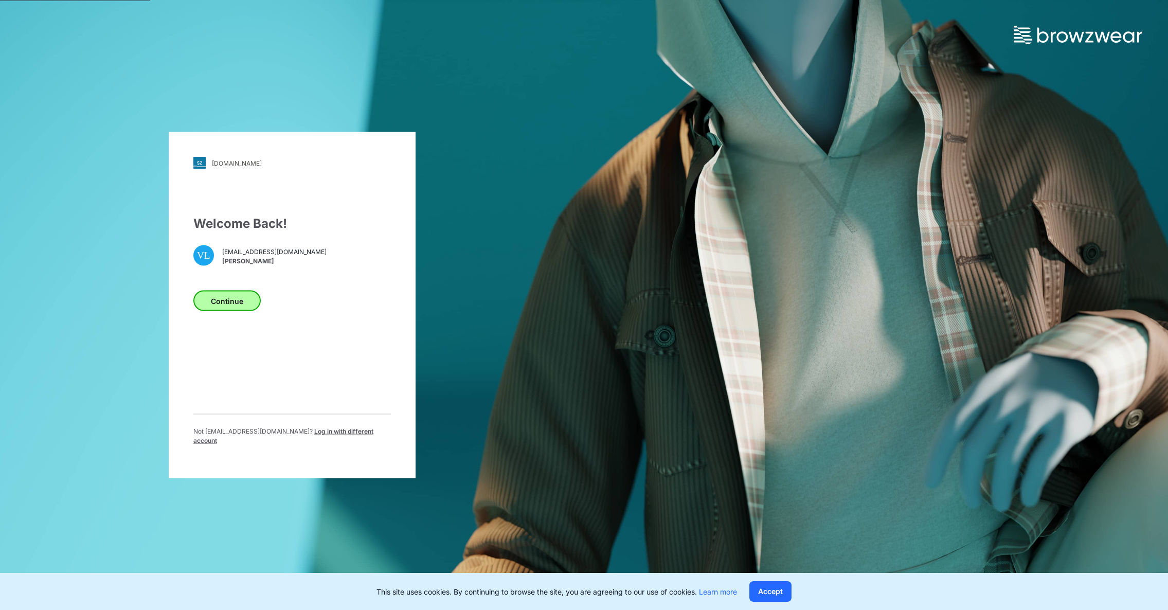 This screenshot has height=610, width=1168. Describe the element at coordinates (200, 163) in the screenshot. I see `img: svg+xml;base64,PHN2ZyB3aWR0aD0iMjgiIGhlaWdodD0iMjgiIHZpZXdCb3g9IjAgMCAyOCAyOCIgZmlsbD0ibm9uZSIgeG...` at that location.